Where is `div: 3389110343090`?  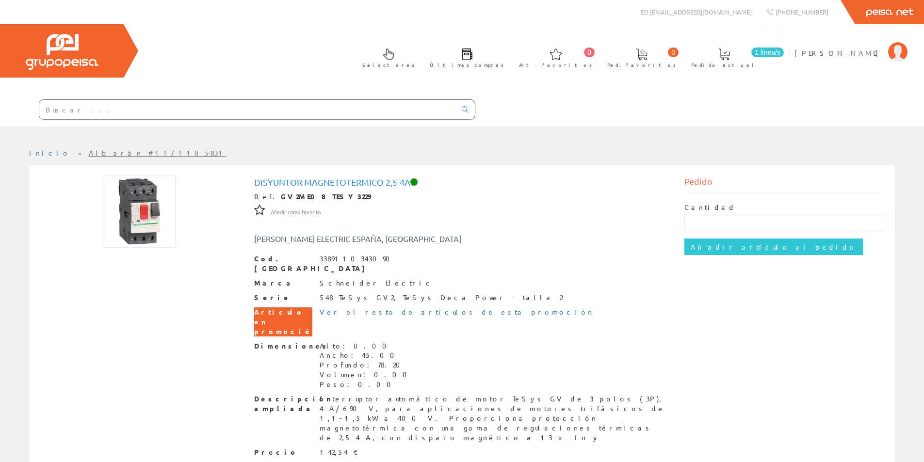 div: 3389110343090 is located at coordinates (357, 259).